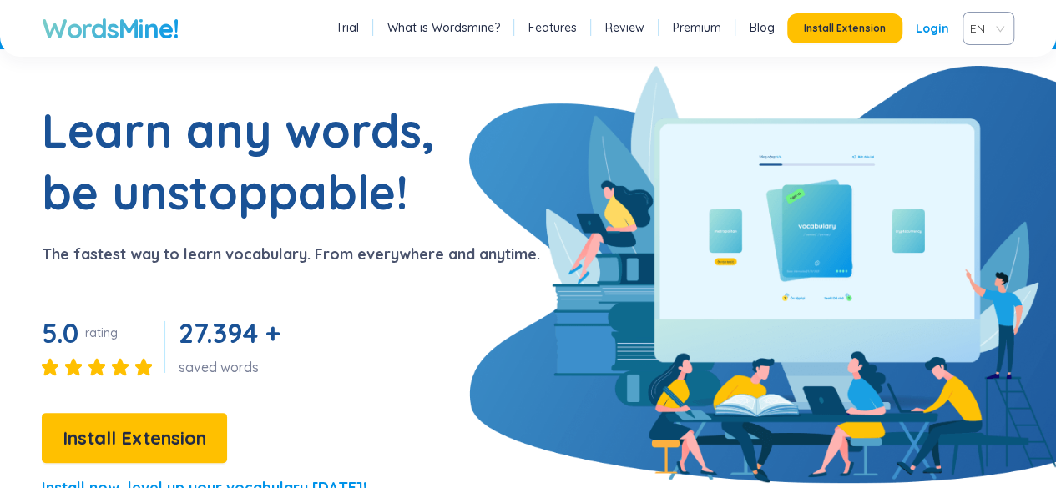 The height and width of the screenshot is (488, 1056). I want to click on span: 27.394 +, so click(229, 333).